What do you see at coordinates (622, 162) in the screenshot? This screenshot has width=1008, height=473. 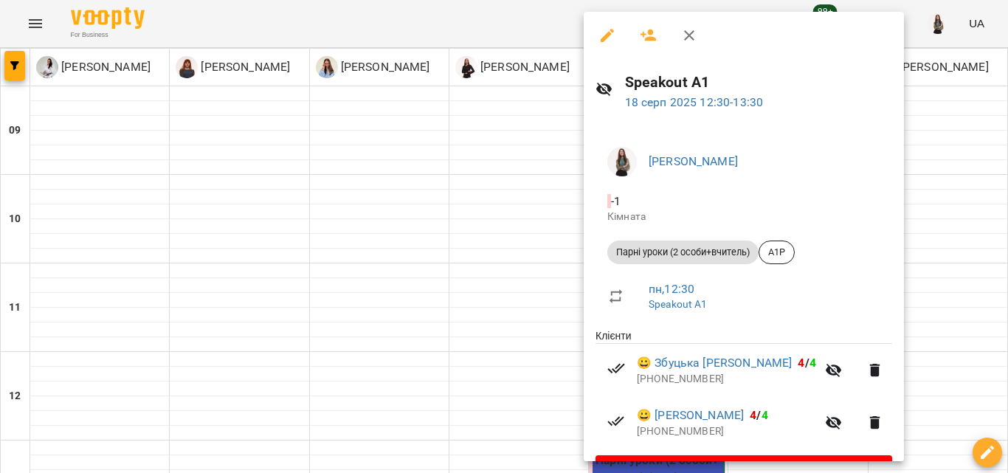 I see `img: 6aba04e32ee3c657c737aeeda4e83600.jpg` at bounding box center [622, 162].